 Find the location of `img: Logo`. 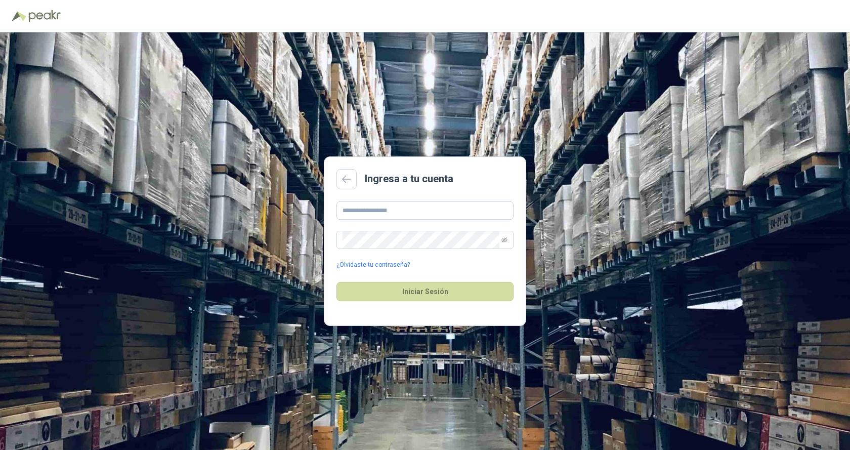

img: Logo is located at coordinates (19, 16).